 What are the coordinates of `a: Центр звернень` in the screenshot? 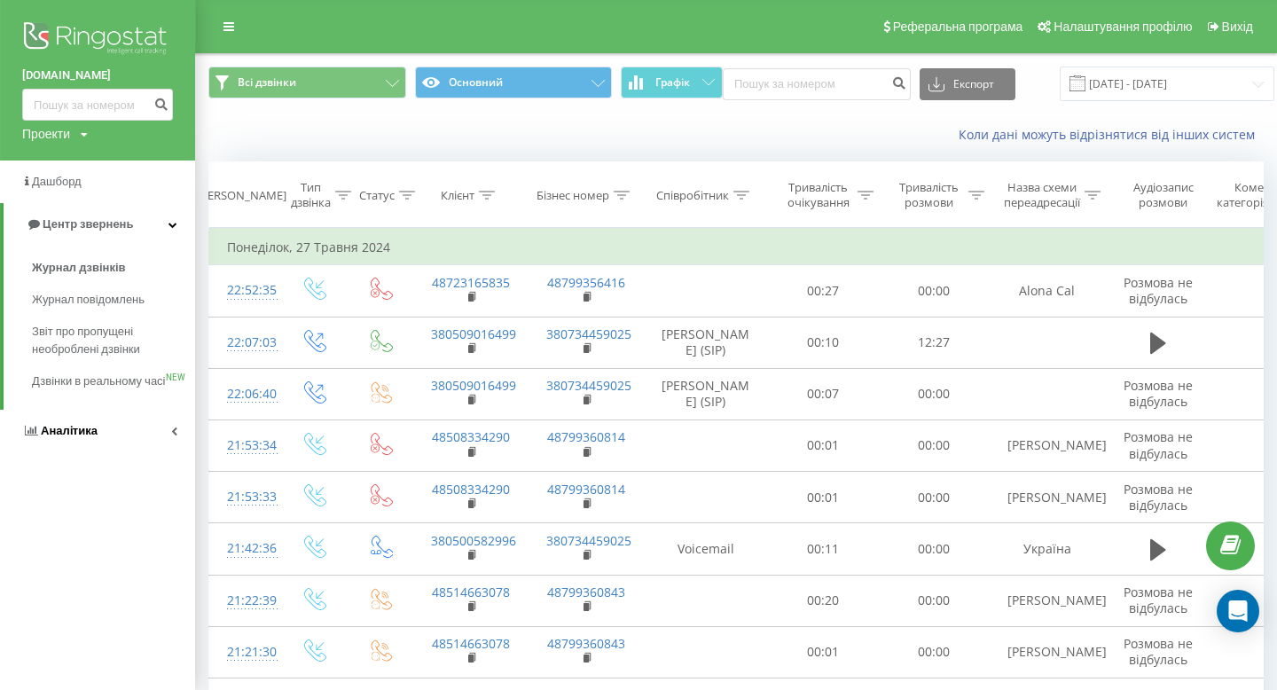 It's located at (99, 224).